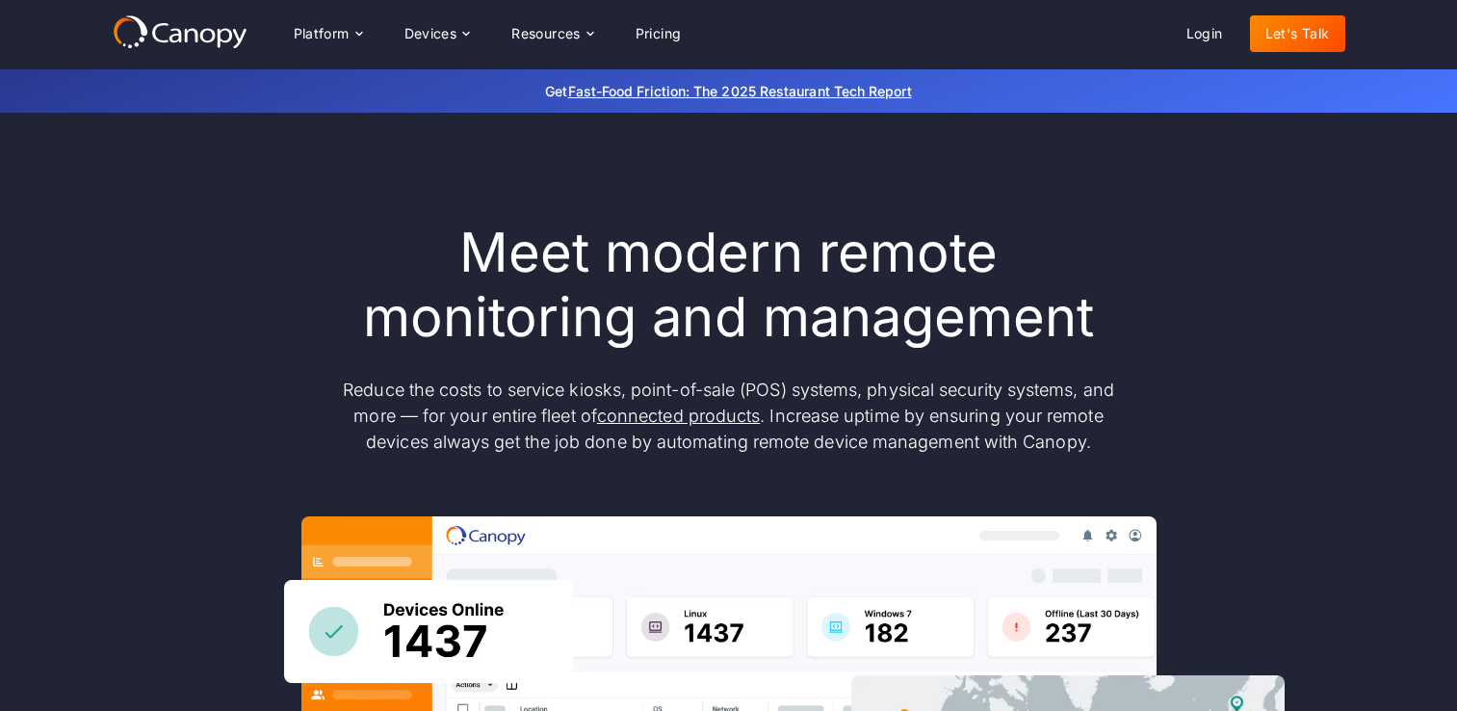  Describe the element at coordinates (729, 91) in the screenshot. I see `p: Get` at that location.